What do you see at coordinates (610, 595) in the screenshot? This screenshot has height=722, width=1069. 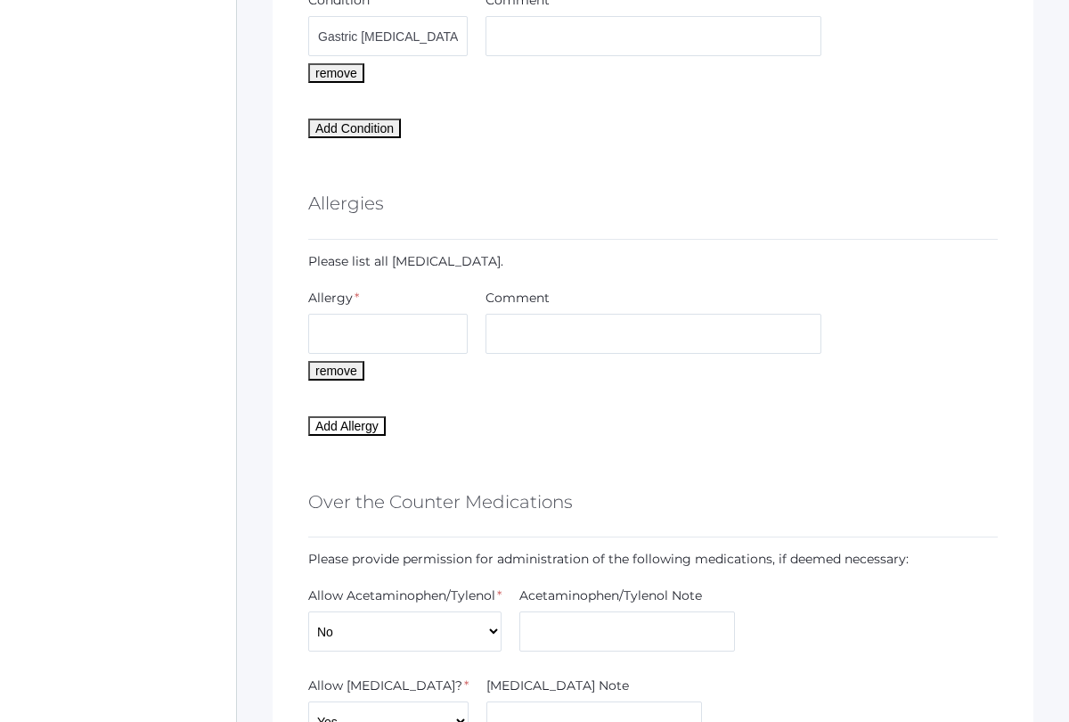 I see `label: Acetaminophen/Tylenol Note` at bounding box center [610, 595].